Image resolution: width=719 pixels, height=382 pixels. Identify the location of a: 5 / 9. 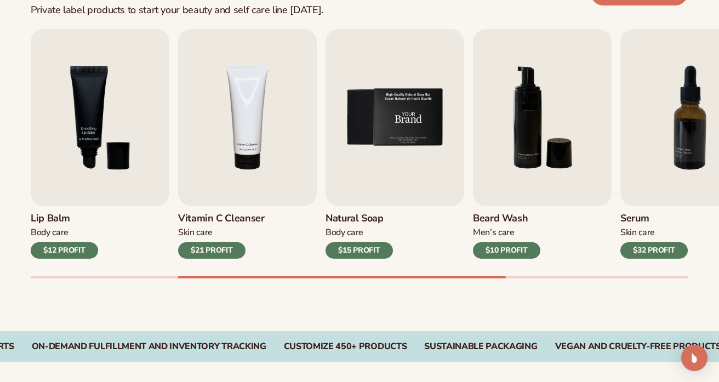
(394, 144).